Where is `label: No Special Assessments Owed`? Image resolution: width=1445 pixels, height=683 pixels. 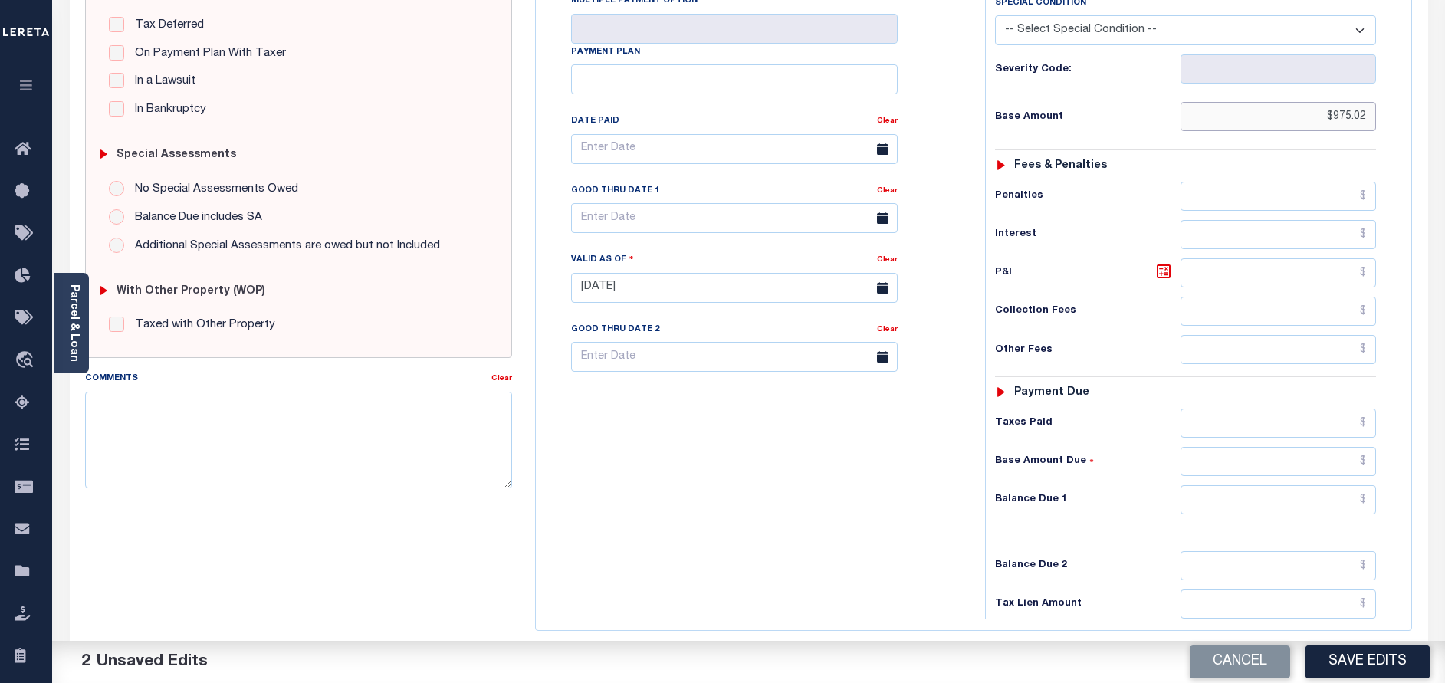 label: No Special Assessments Owed is located at coordinates (212, 189).